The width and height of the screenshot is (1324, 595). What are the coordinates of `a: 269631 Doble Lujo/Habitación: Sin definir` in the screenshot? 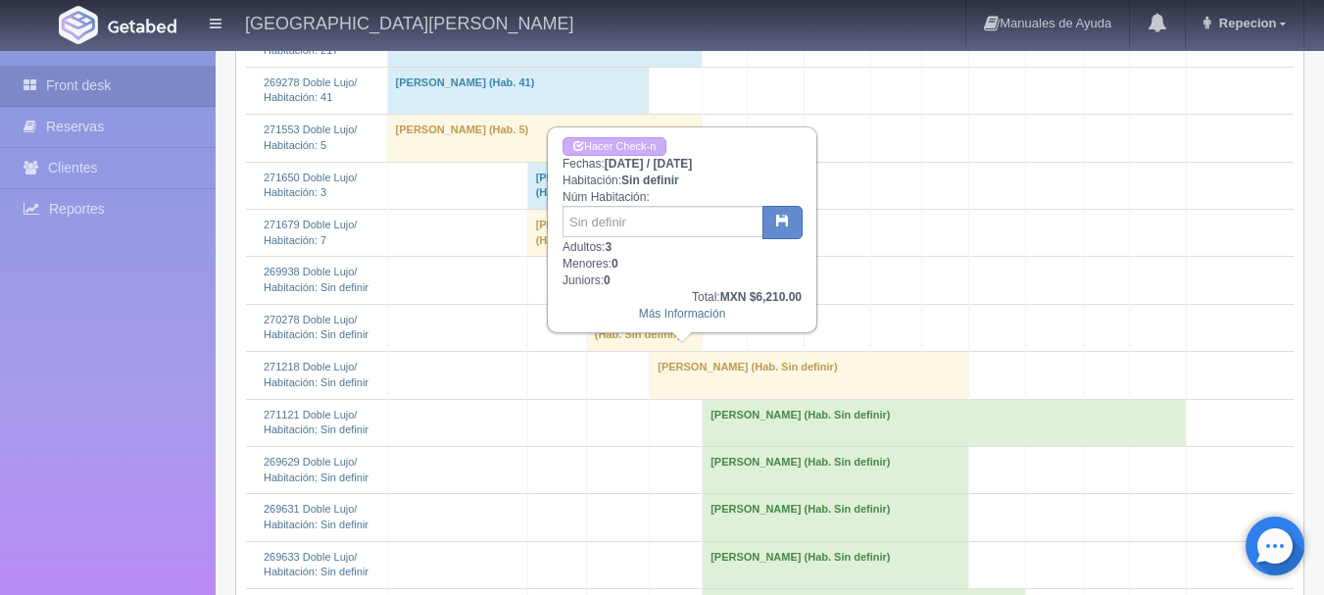 It's located at (316, 516).